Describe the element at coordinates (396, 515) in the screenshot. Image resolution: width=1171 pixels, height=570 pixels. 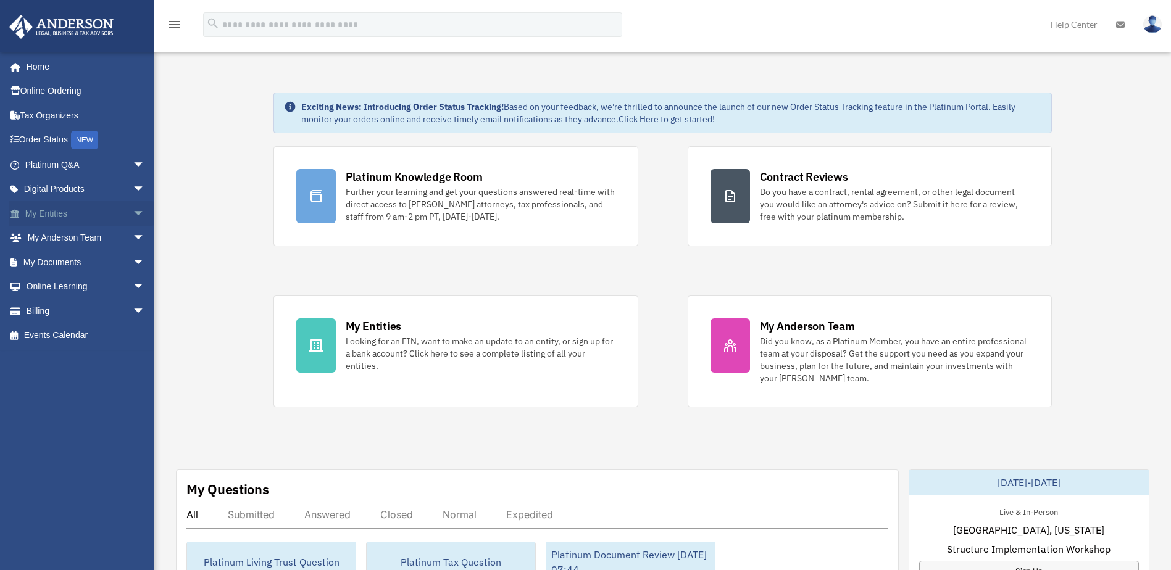
I see `div: Closed` at that location.